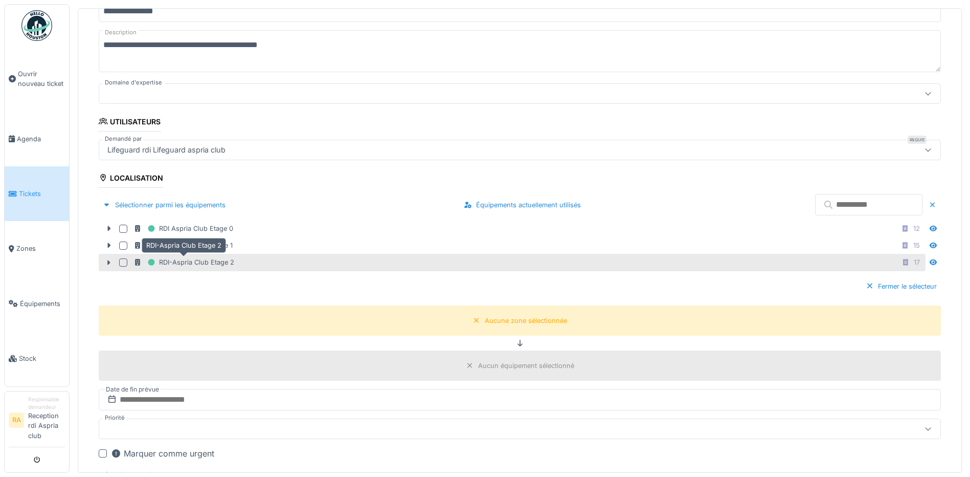  What do you see at coordinates (37, 358) in the screenshot?
I see `a: Stock` at bounding box center [37, 358].